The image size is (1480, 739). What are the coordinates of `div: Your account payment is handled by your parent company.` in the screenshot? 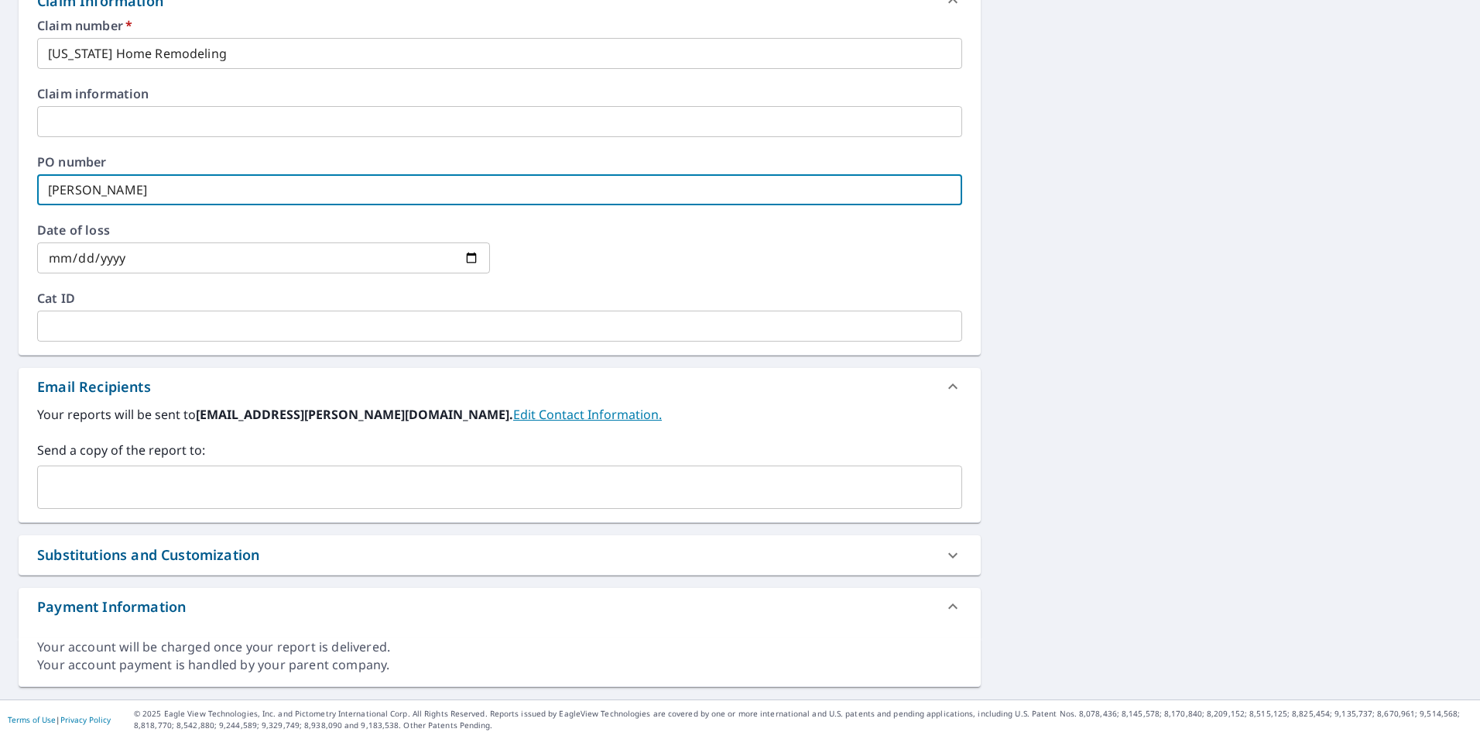 It's located at (499, 664).